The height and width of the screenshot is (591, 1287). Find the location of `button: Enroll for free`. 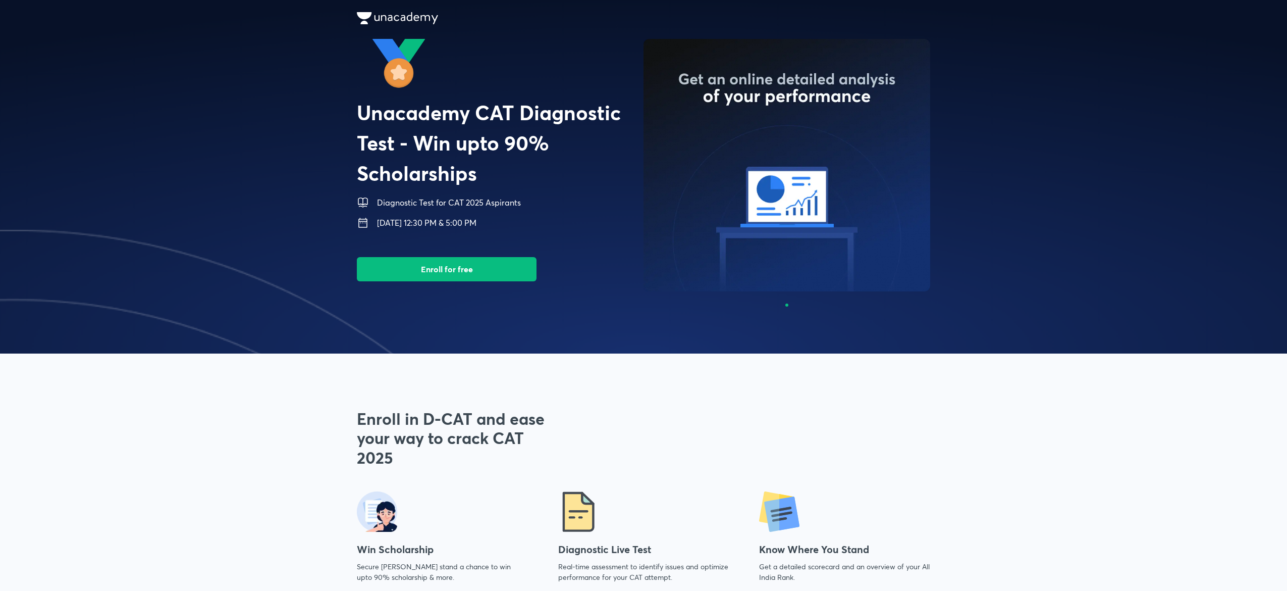

button: Enroll for free is located at coordinates (447, 269).